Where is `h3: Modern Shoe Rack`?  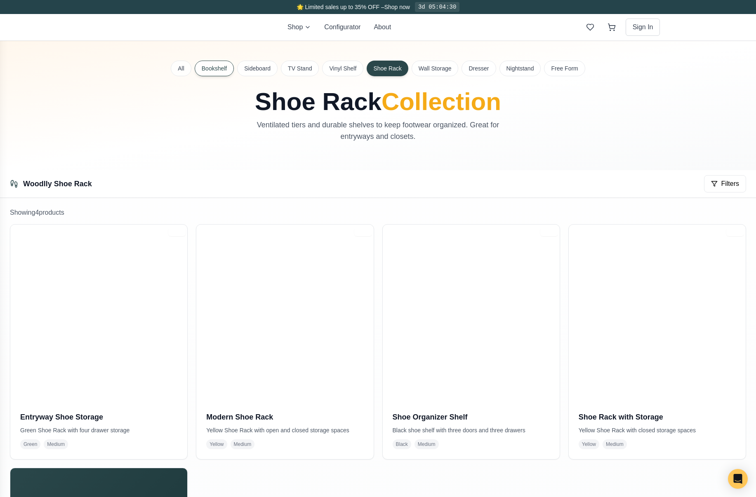
h3: Modern Shoe Rack is located at coordinates (285, 417).